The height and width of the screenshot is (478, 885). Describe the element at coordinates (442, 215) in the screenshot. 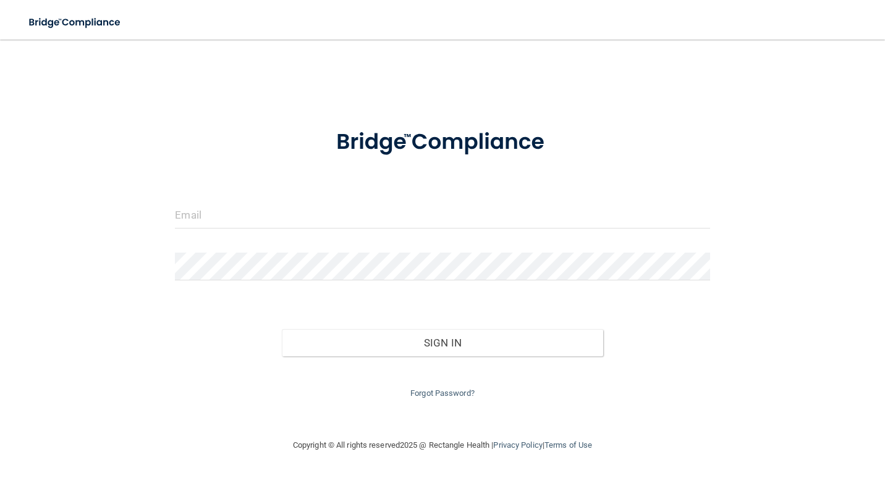

I see `input: Email` at that location.